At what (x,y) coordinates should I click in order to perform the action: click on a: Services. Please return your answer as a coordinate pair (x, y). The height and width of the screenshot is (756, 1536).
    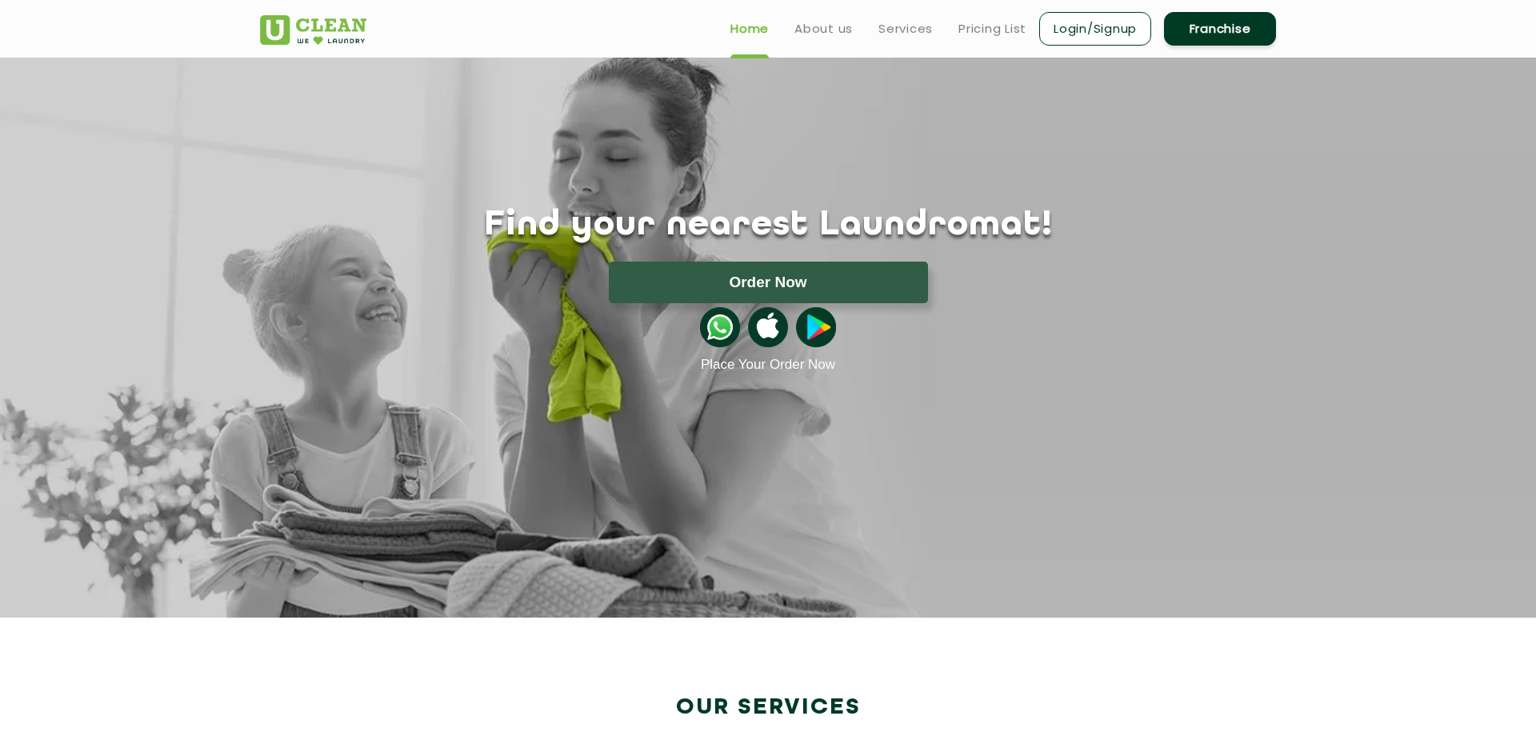
    Looking at the image, I should click on (905, 29).